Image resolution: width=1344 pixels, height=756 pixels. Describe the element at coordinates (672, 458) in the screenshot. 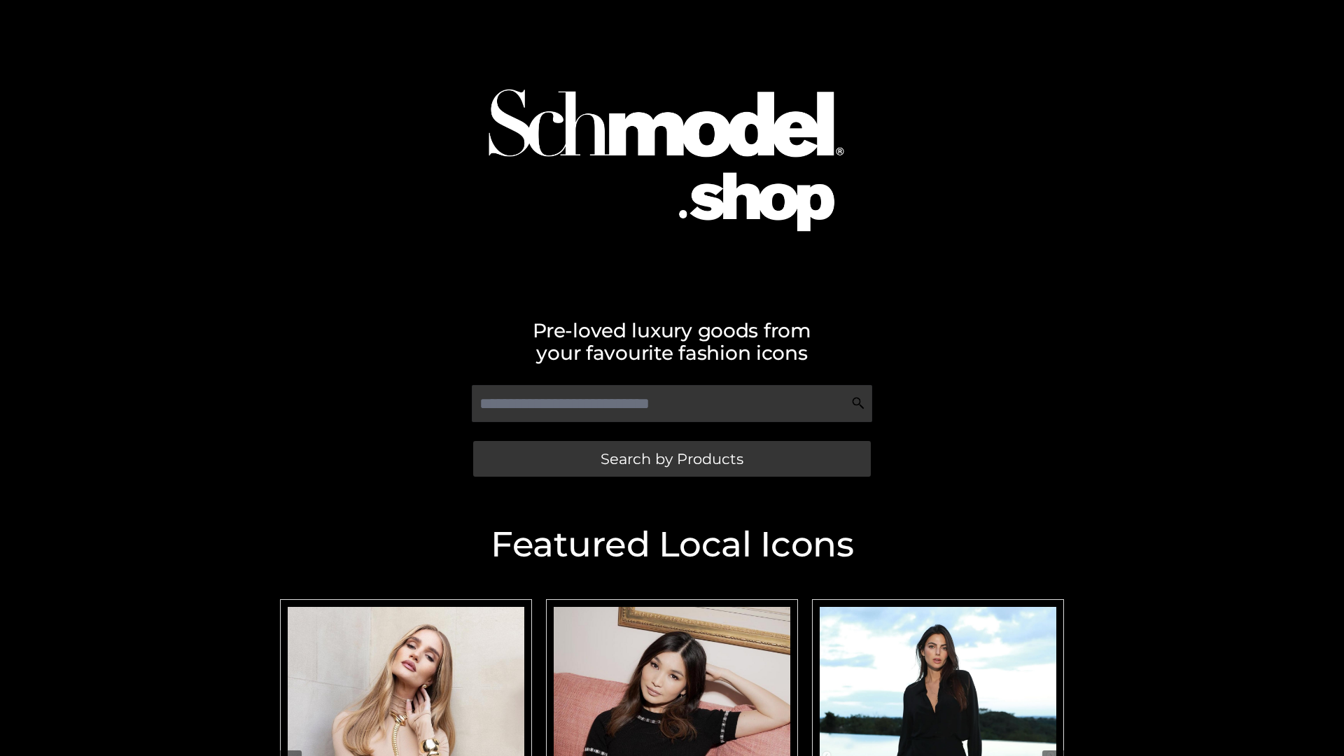

I see `span: Search by Products` at that location.